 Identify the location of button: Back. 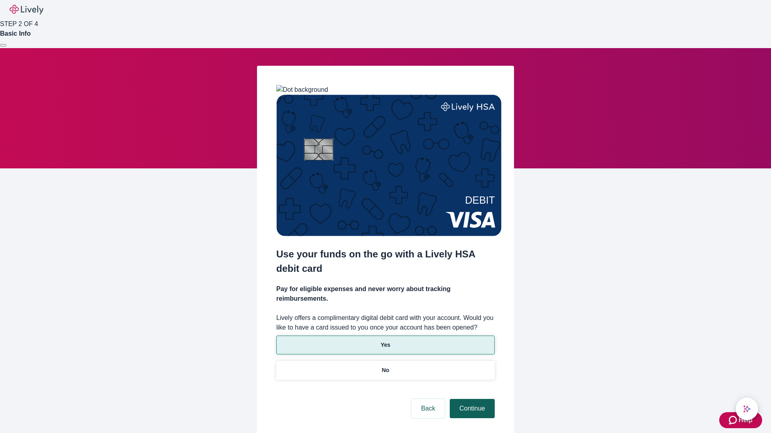
(428, 409).